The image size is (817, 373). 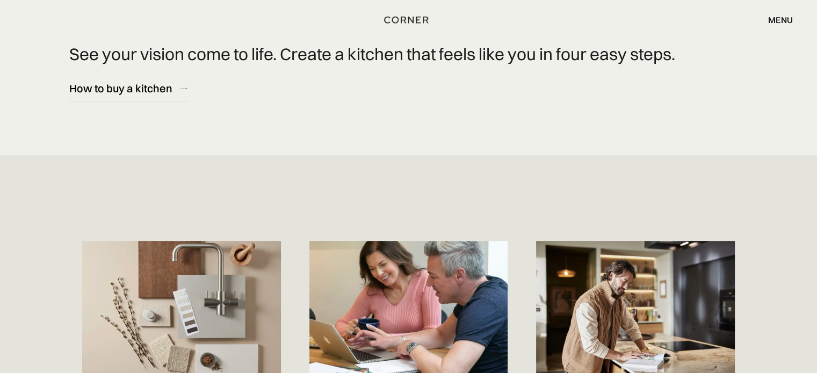 What do you see at coordinates (636, 307) in the screenshot?
I see `img: A man is looking through a catalog with an amusing expression on his kitchen` at bounding box center [636, 307].